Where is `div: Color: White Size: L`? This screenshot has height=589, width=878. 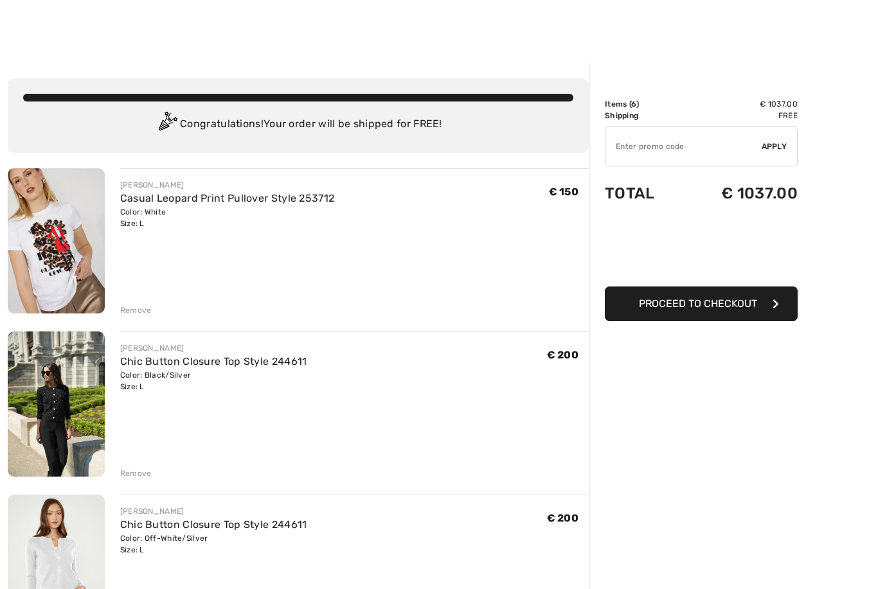
div: Color: White Size: L is located at coordinates (228, 218).